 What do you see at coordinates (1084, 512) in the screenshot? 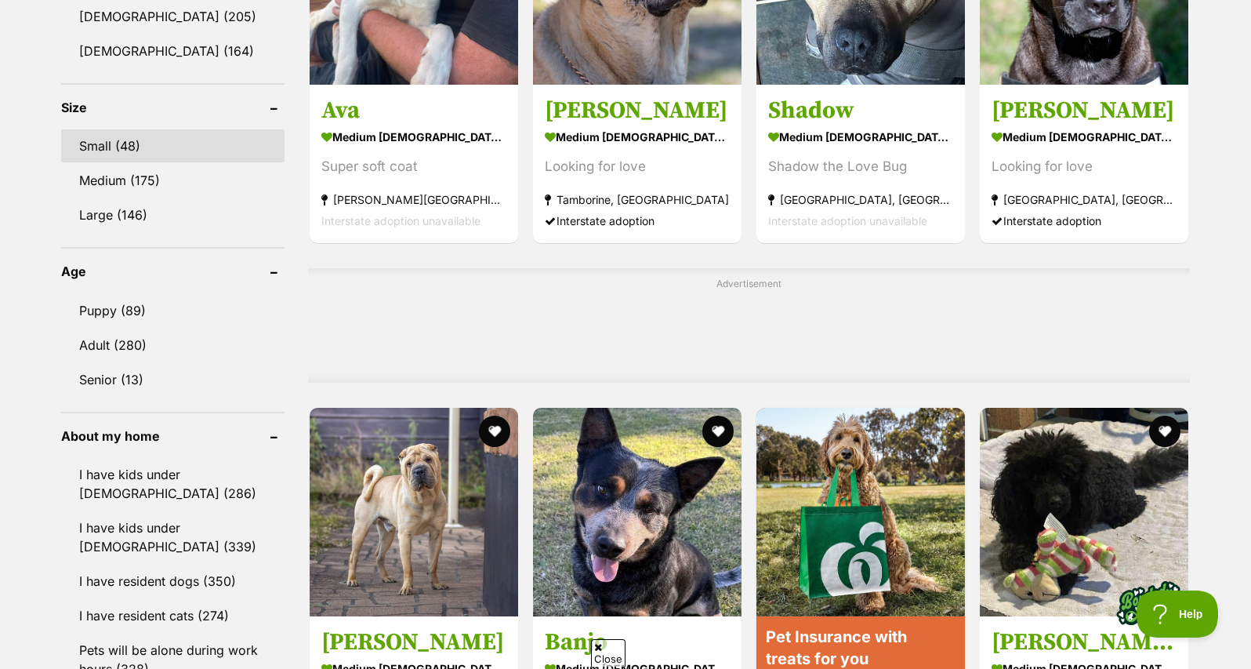
I see `img: Jack / Lucy - Poodle Dog` at bounding box center [1084, 512].